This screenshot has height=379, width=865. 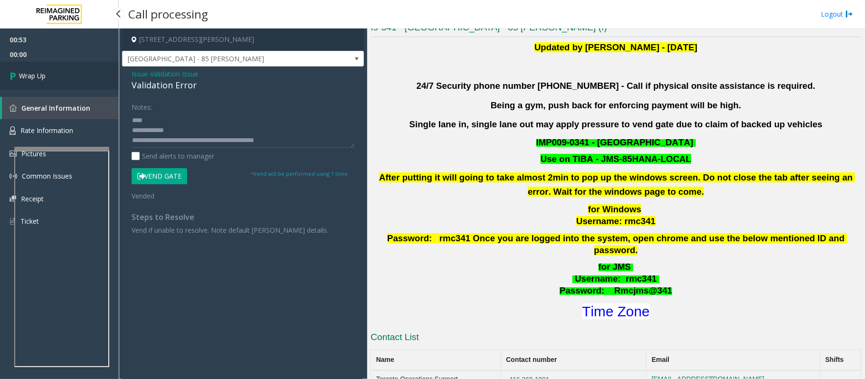 I want to click on h3: Contact List, so click(x=615, y=339).